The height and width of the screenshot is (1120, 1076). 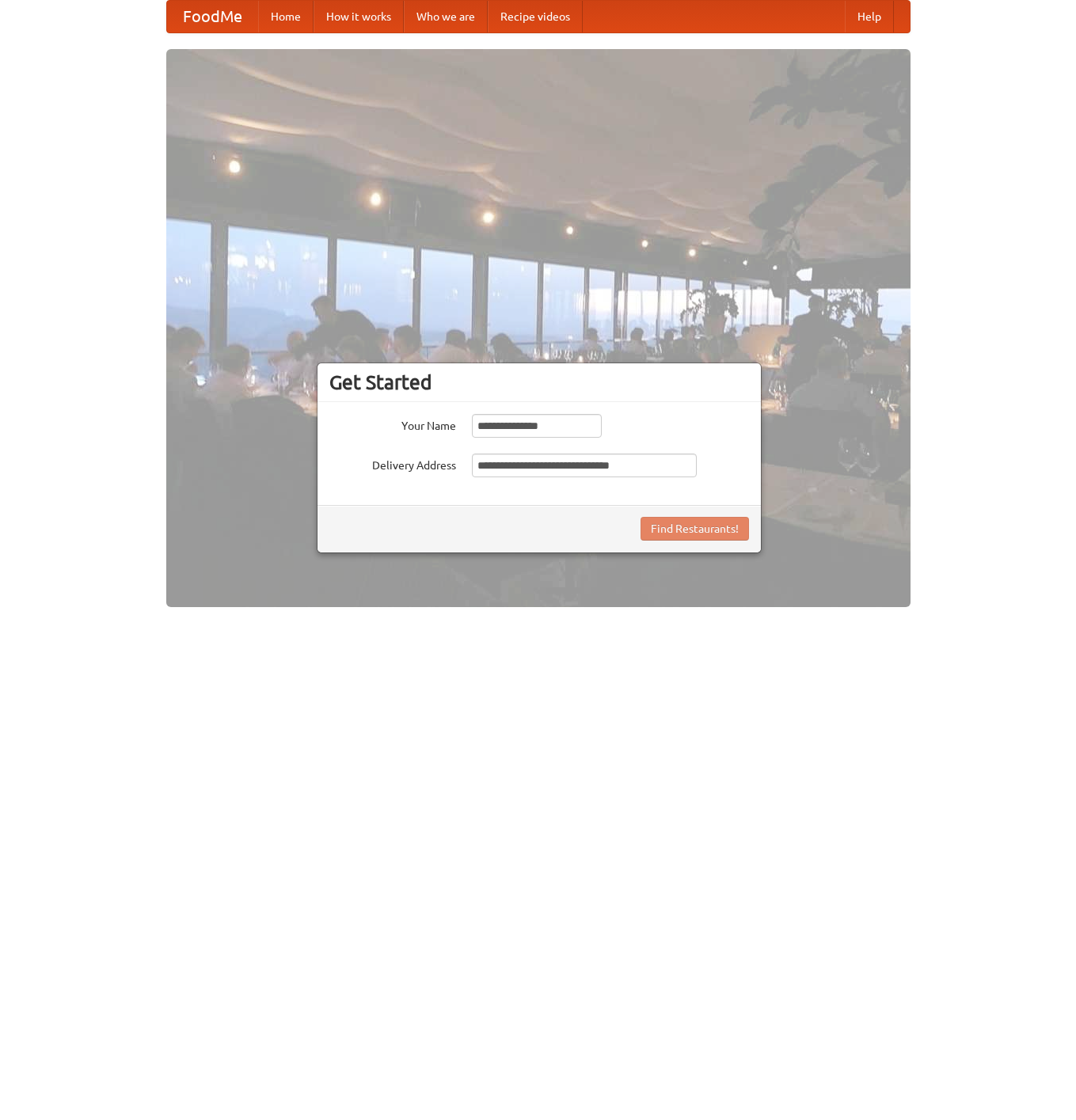 What do you see at coordinates (392, 424) in the screenshot?
I see `label: Your Name` at bounding box center [392, 424].